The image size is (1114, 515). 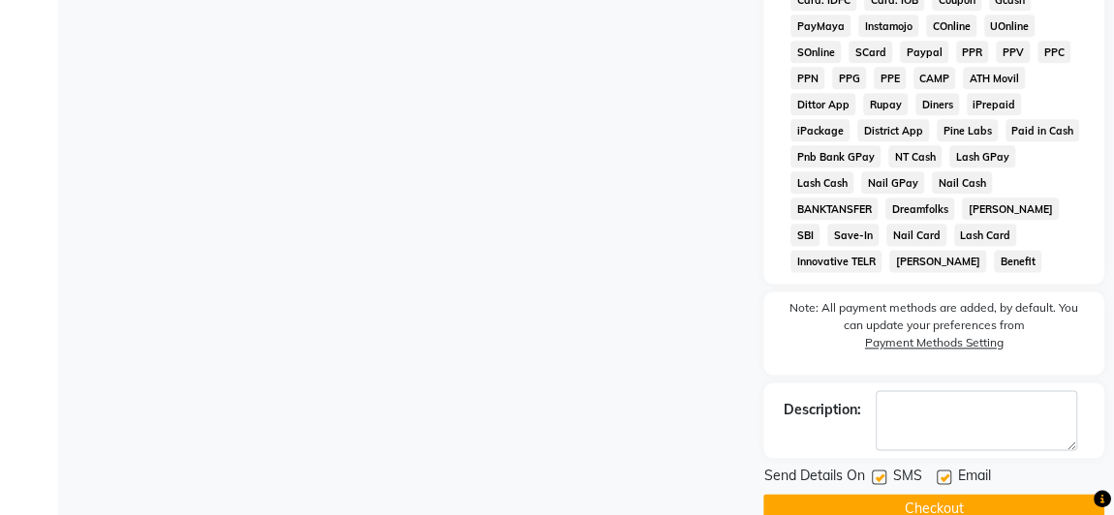 I want to click on span: PPE, so click(x=889, y=77).